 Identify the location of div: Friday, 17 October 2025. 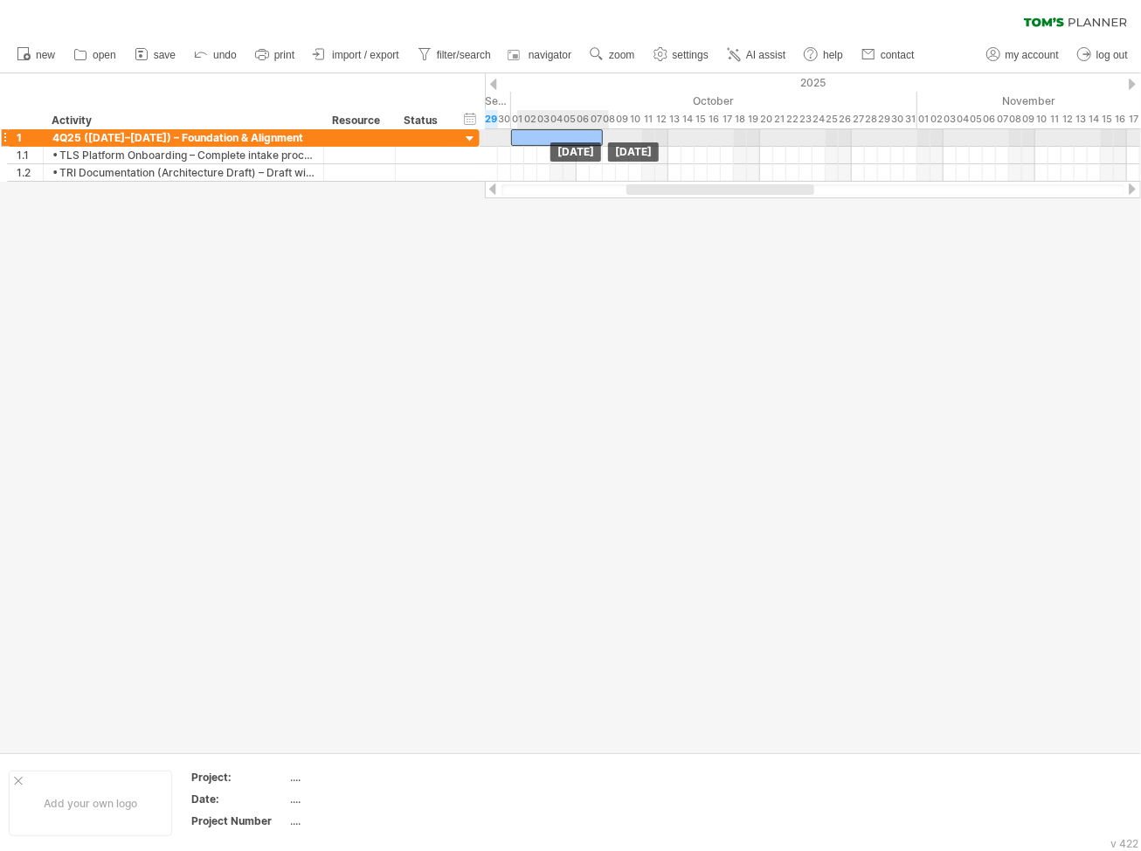
(727, 119).